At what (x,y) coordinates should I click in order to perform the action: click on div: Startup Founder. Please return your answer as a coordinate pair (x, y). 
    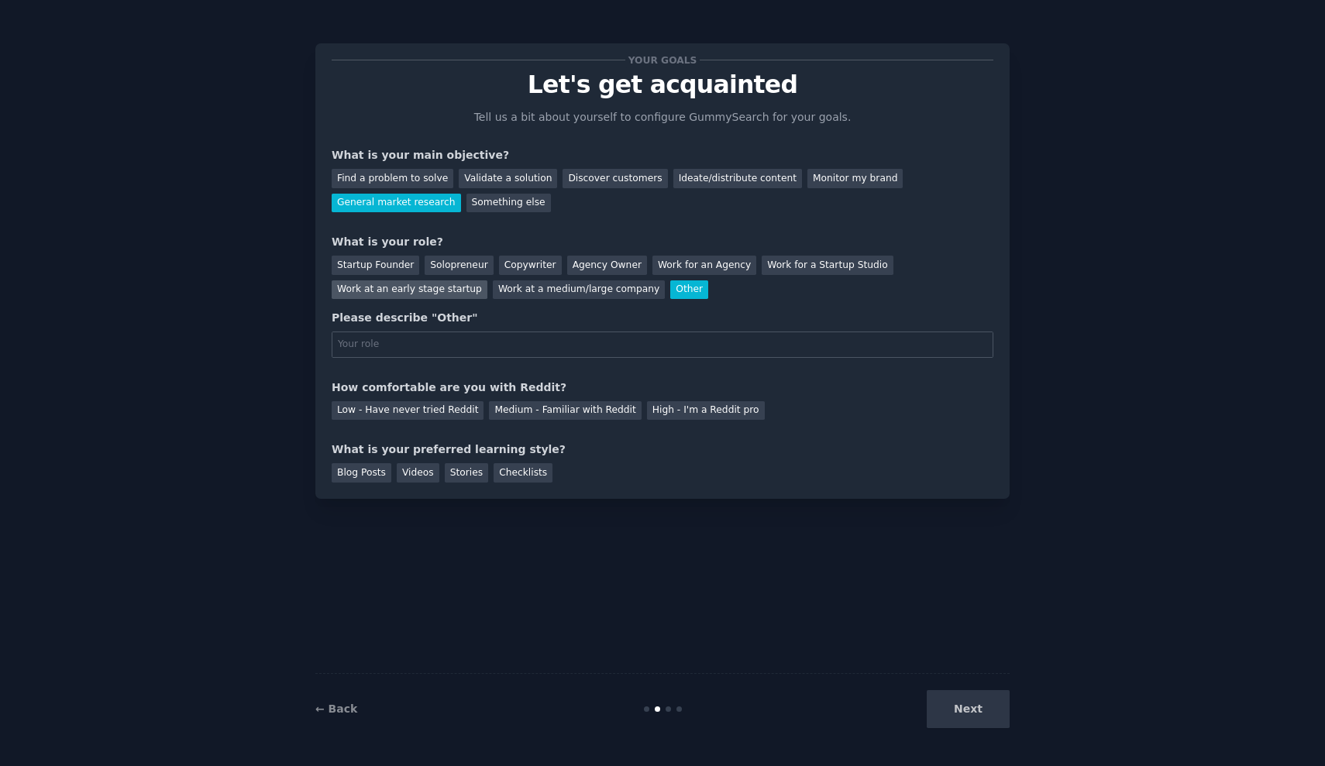
    Looking at the image, I should click on (375, 265).